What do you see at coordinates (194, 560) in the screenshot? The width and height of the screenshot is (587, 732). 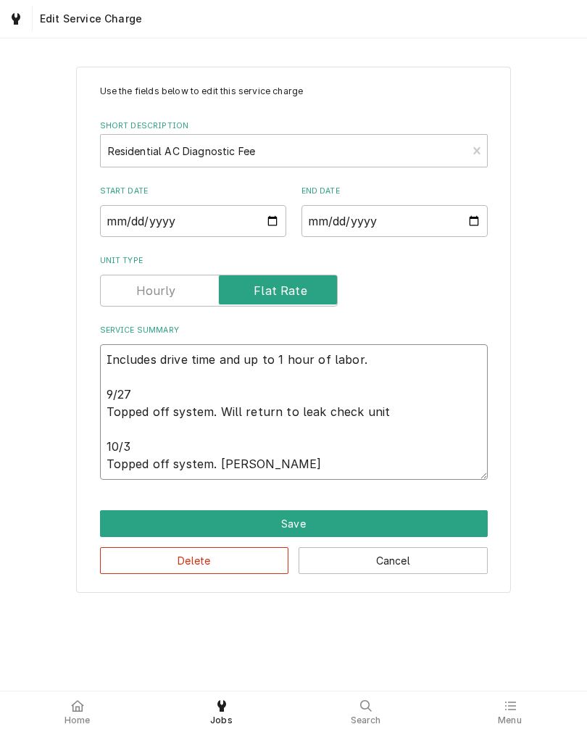 I see `button: Delete` at bounding box center [194, 560].